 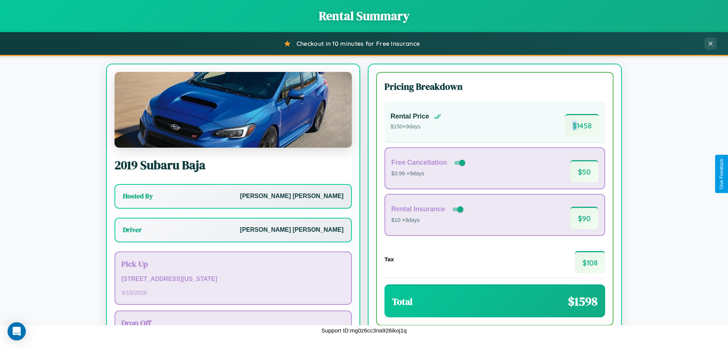 I want to click on p: Support ID: mg0z6cc3na926ikoj1q, so click(x=363, y=330).